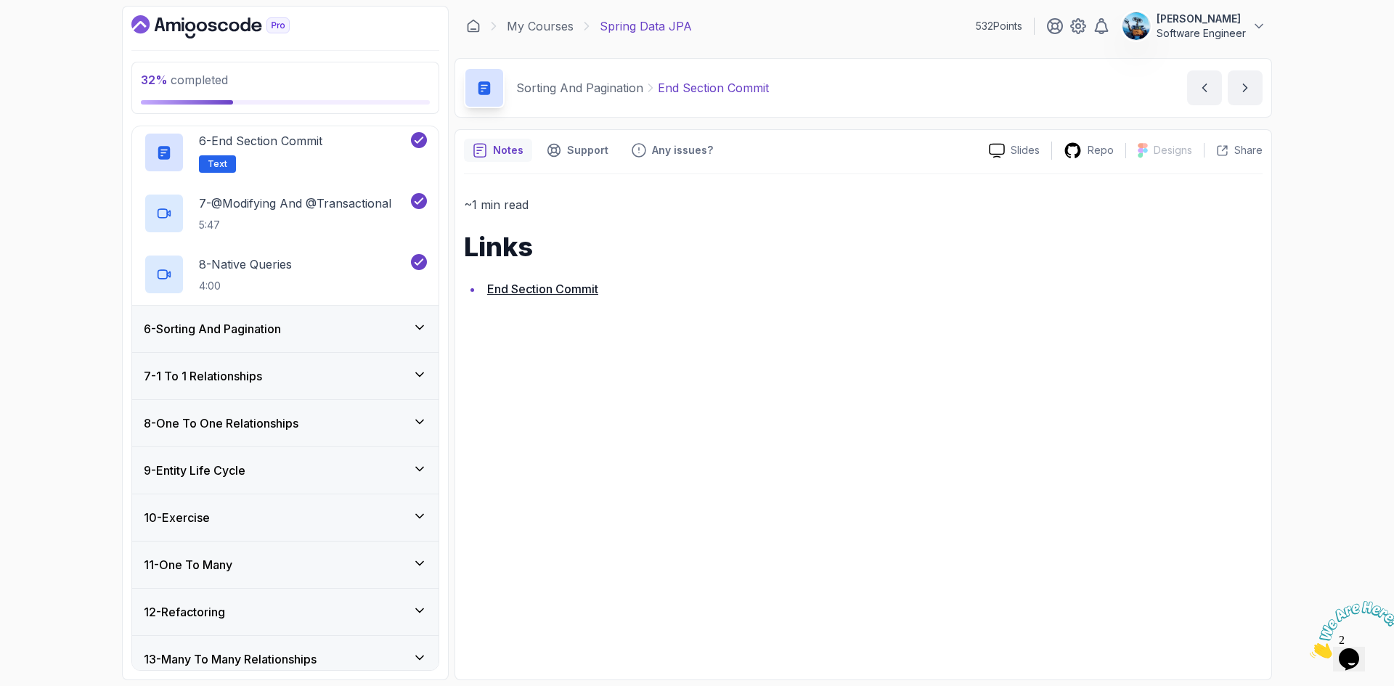 This screenshot has width=1394, height=686. I want to click on button: Support button, so click(577, 150).